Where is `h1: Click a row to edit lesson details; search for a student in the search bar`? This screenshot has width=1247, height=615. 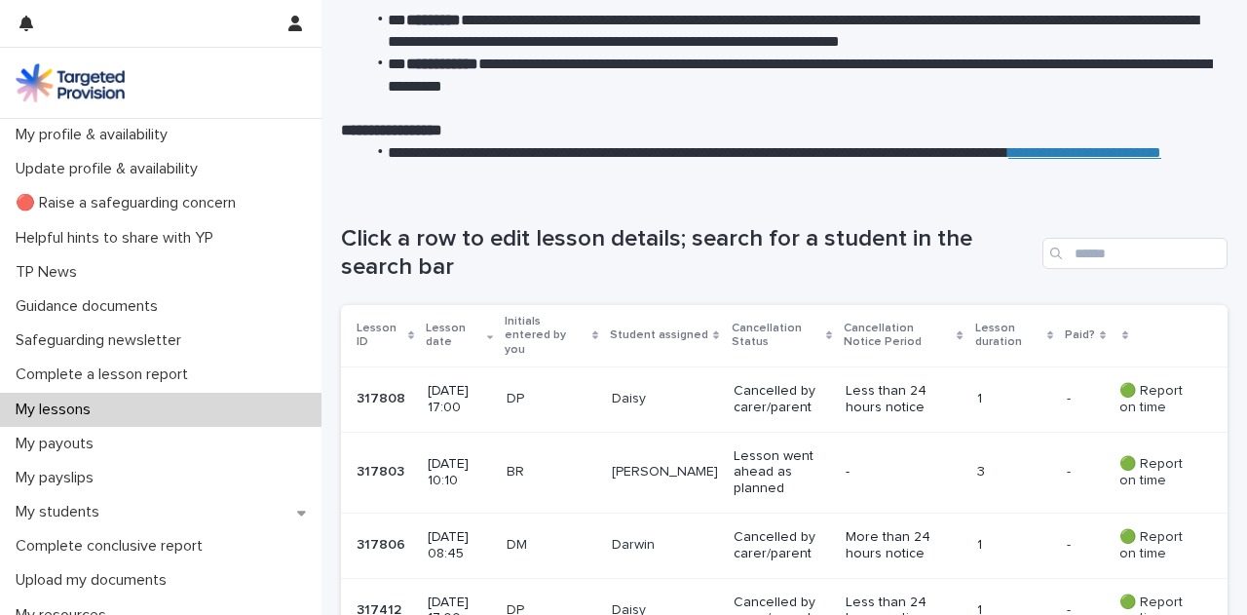 h1: Click a row to edit lesson details; search for a student in the search bar is located at coordinates (688, 253).